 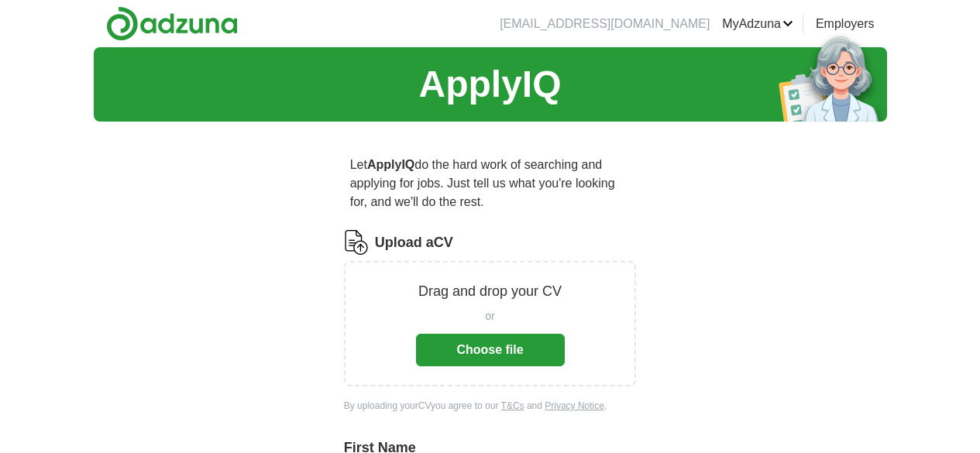 I want to click on a: T&Cs, so click(x=513, y=406).